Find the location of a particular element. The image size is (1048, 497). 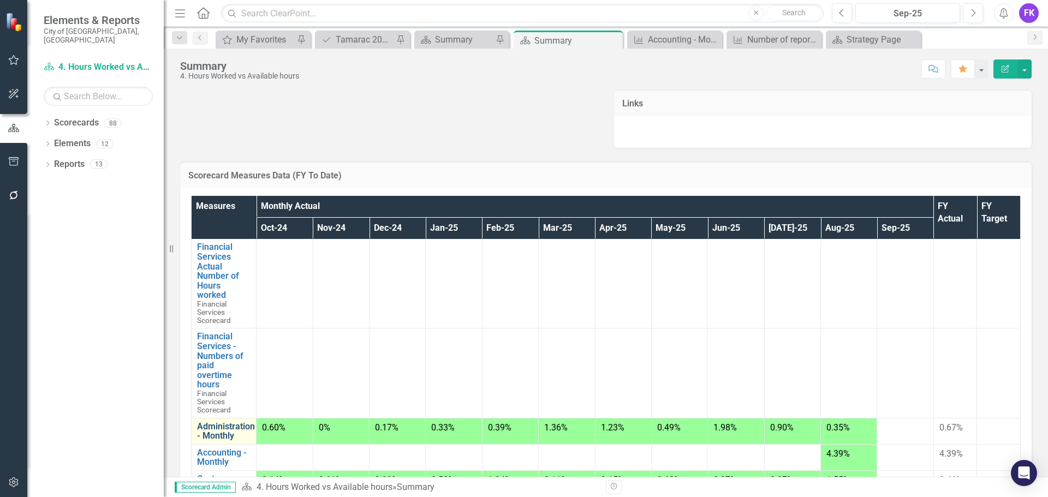

span: 0.39% is located at coordinates (500, 427).